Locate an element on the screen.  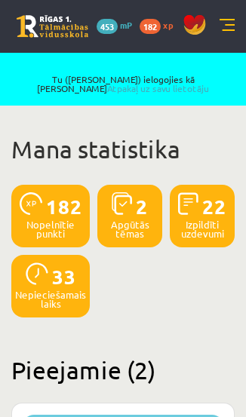
img: icon-clock-7be60019b62300814b6bd22b8e044499b485619524d84068768e800edab66f18.svg is located at coordinates (37, 274).